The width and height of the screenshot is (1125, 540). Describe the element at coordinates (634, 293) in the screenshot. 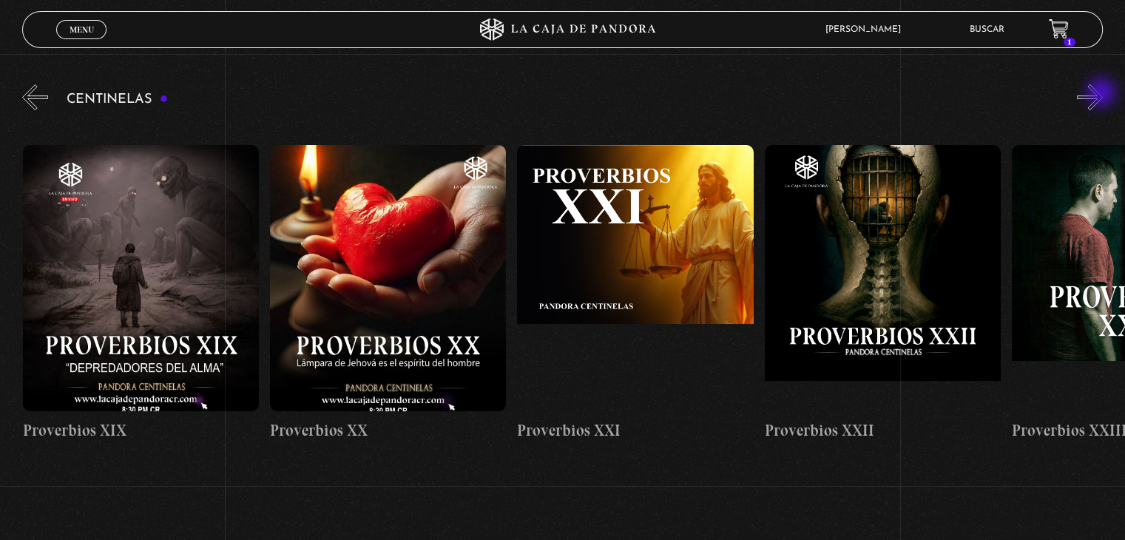

I see `a: Proverbios XXI` at that location.